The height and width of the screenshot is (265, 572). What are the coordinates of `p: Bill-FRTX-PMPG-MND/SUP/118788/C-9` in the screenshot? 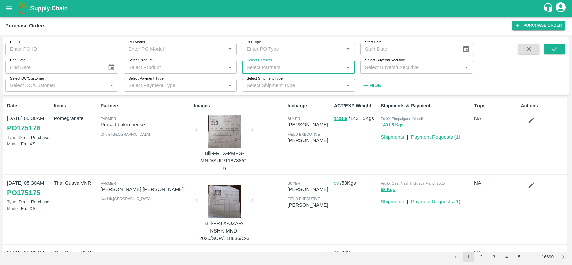 It's located at (224, 161).